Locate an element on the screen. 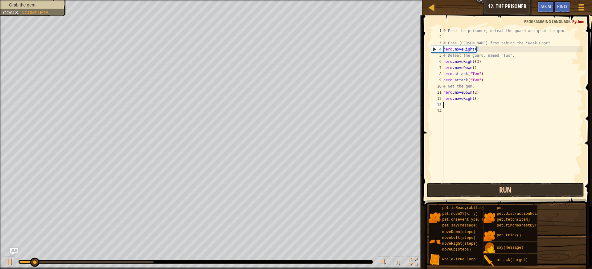  span: say(message) is located at coordinates (510, 248).